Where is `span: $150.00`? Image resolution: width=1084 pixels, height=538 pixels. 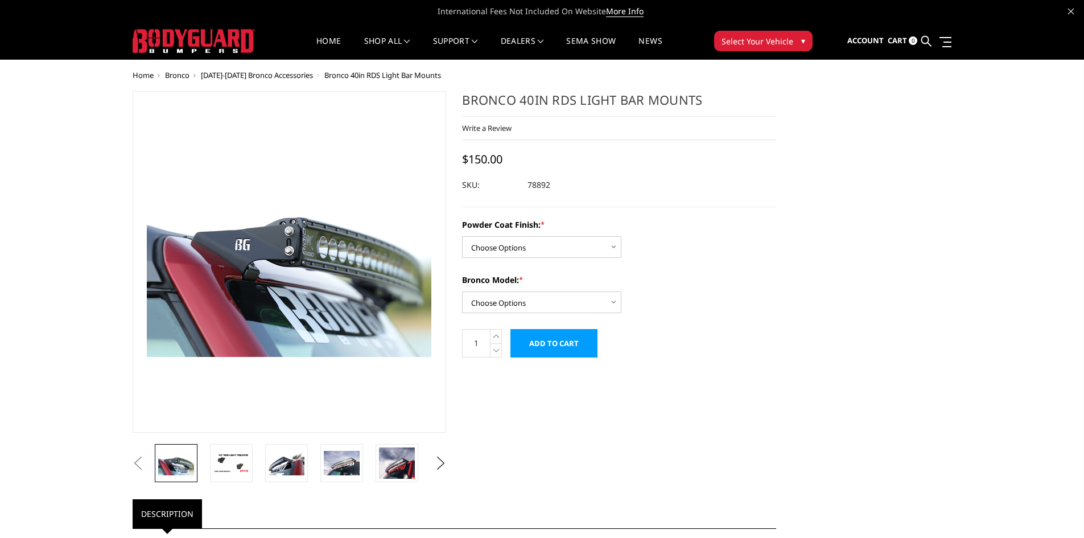
span: $150.00 is located at coordinates (482, 159).